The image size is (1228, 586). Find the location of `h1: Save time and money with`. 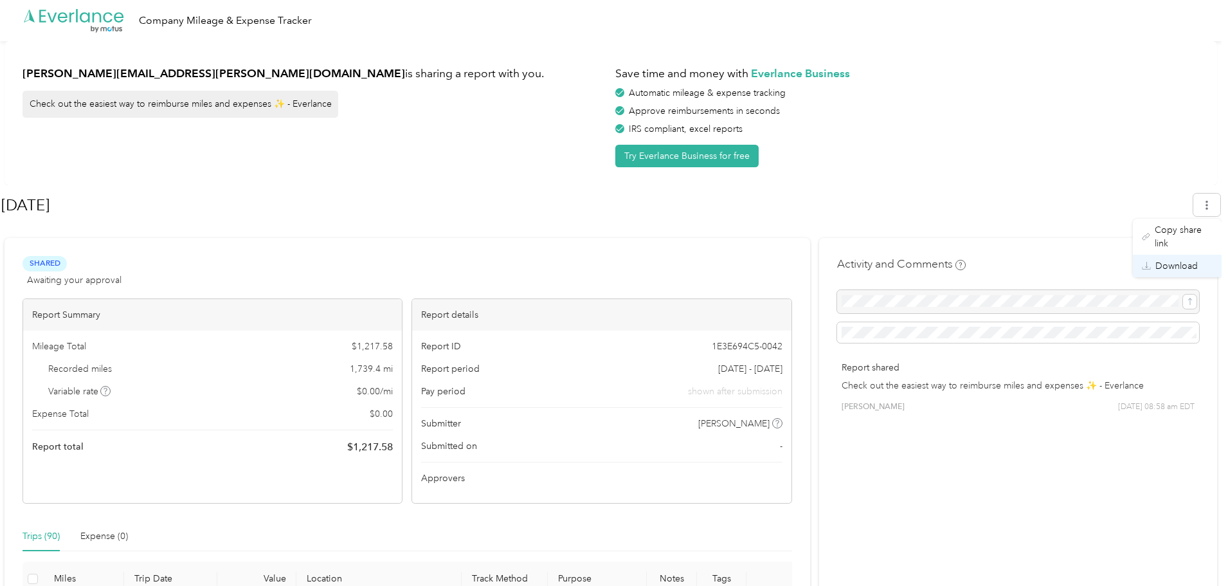

h1: Save time and money with is located at coordinates (907, 73).